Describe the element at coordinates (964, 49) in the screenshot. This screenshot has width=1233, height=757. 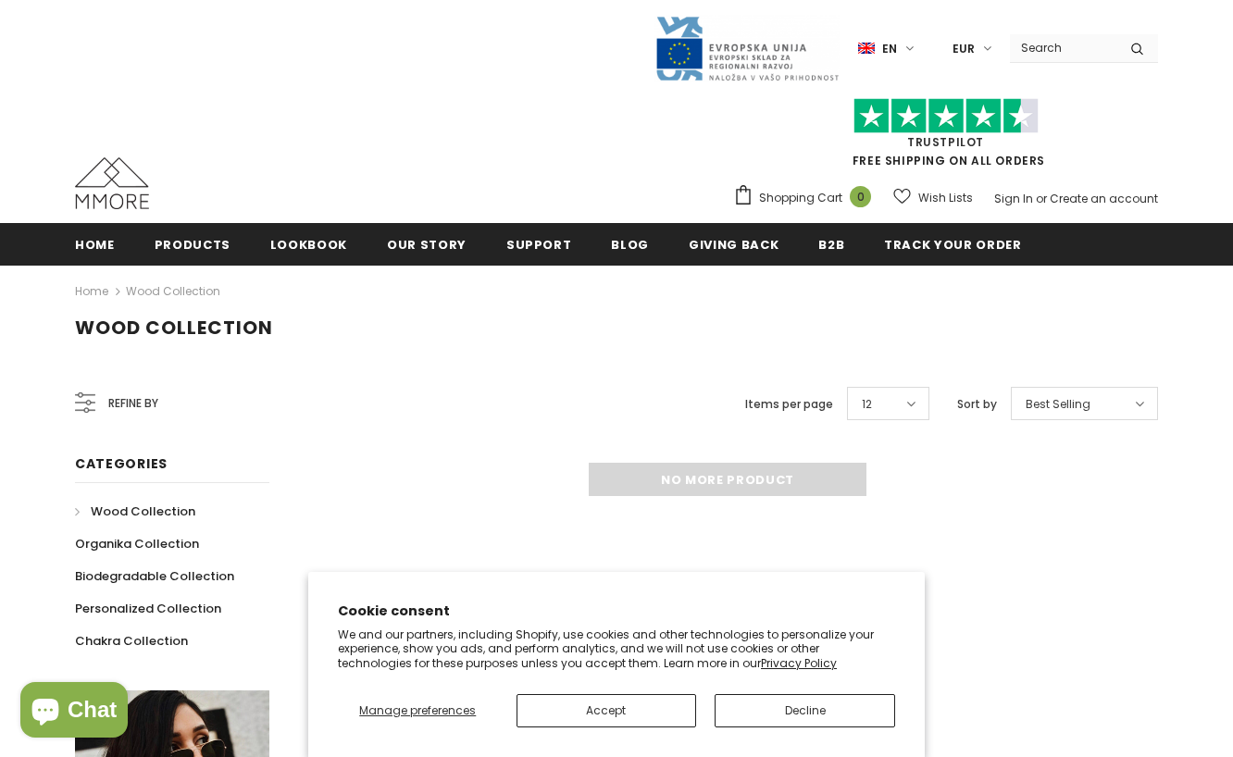
I see `span: EUR` at that location.